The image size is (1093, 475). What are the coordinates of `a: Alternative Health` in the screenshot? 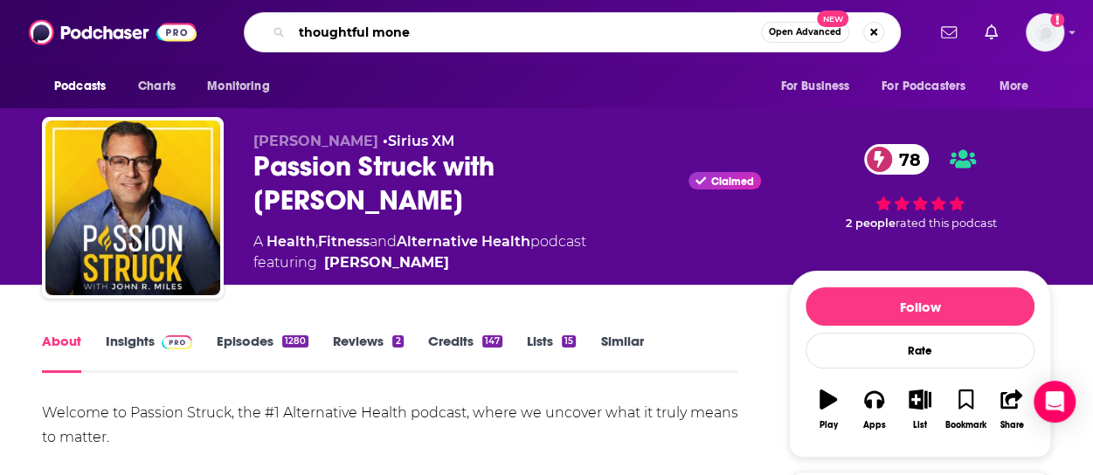 It's located at (463, 241).